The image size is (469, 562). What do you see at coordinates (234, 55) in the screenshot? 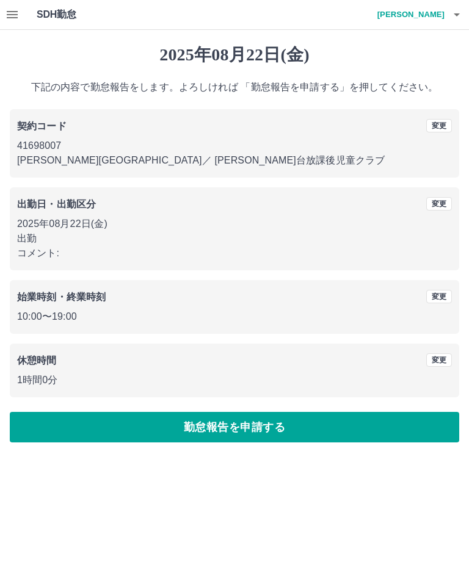
I see `h1: 2025年08月22日(金)` at bounding box center [234, 55].